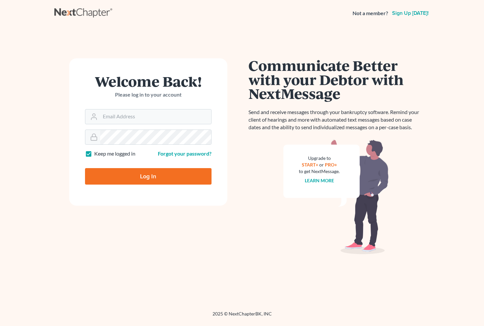 The height and width of the screenshot is (326, 484). Describe the element at coordinates (319, 171) in the screenshot. I see `div: to get NextMessage.` at that location.